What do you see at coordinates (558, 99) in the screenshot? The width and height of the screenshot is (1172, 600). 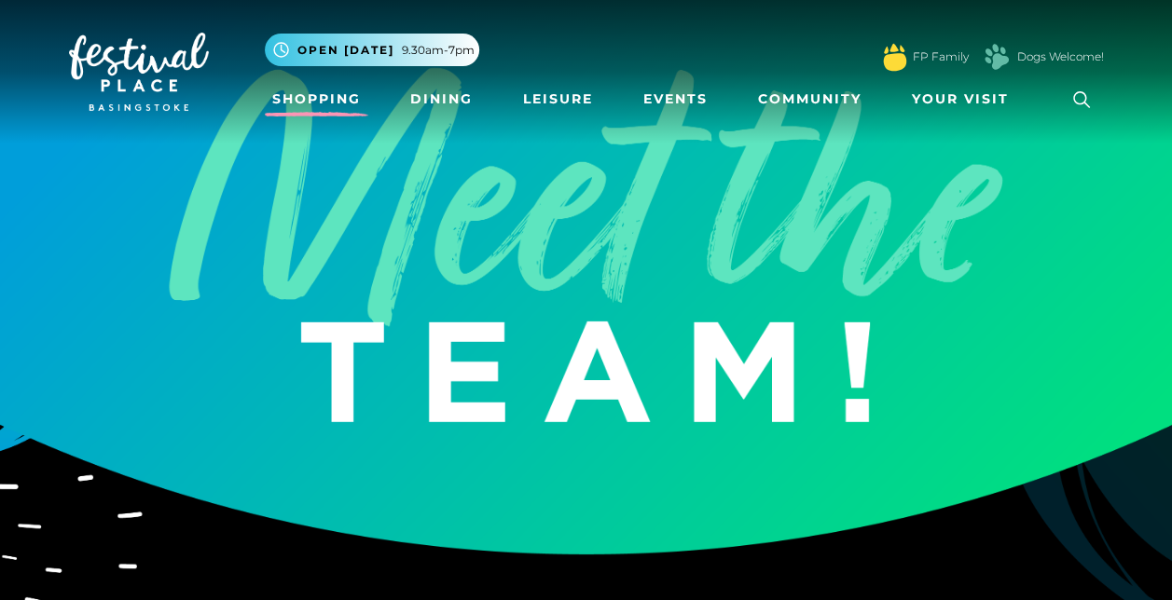 I see `a: Leisure` at bounding box center [558, 99].